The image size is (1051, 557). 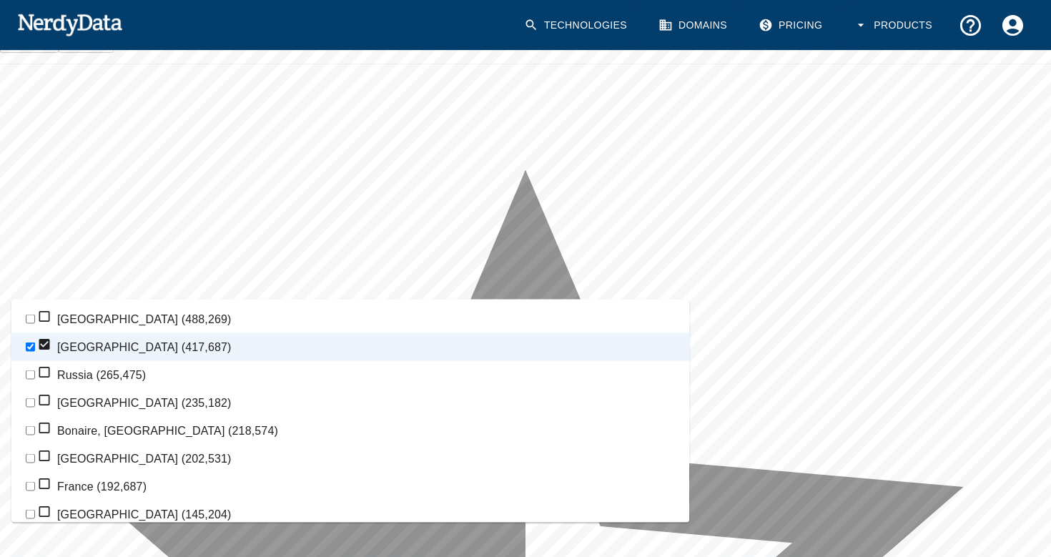 I want to click on li: France (192,687), so click(x=350, y=486).